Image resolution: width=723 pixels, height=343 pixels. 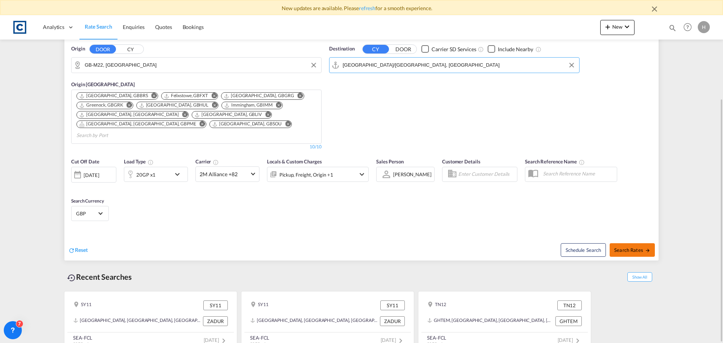 What do you see at coordinates (673, 29) in the screenshot?
I see `div: icon-magnify` at bounding box center [673, 29].